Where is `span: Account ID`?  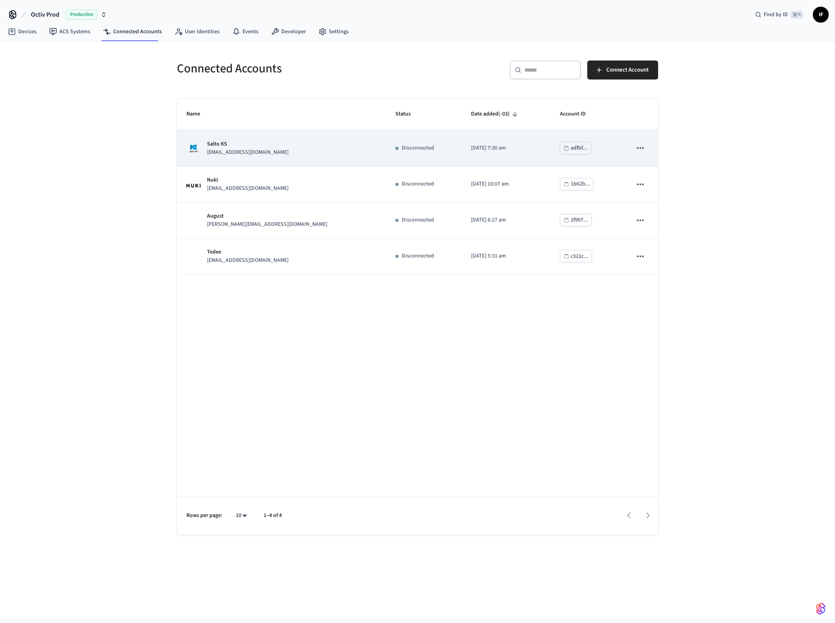 span: Account ID is located at coordinates (578, 114).